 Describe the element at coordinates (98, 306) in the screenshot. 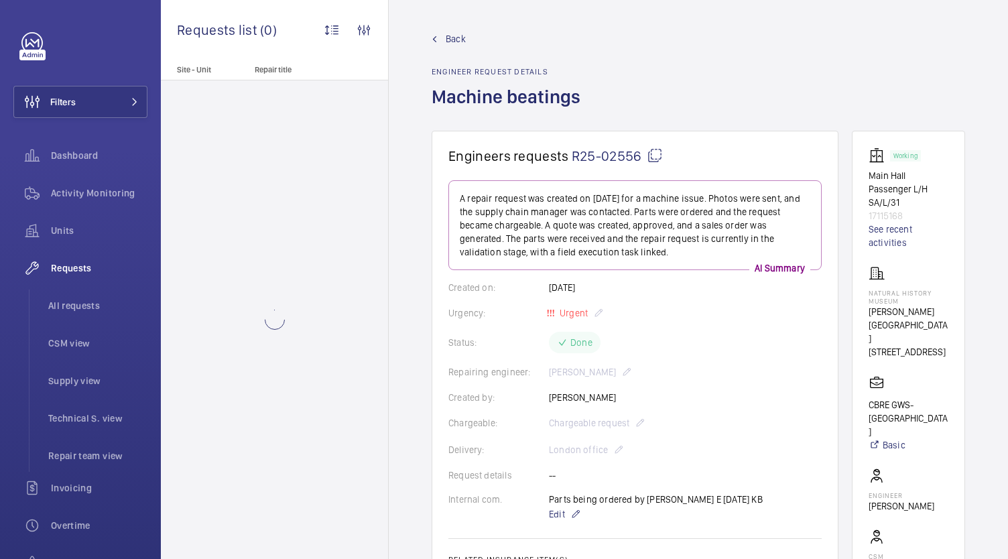

I see `span: All requests` at that location.